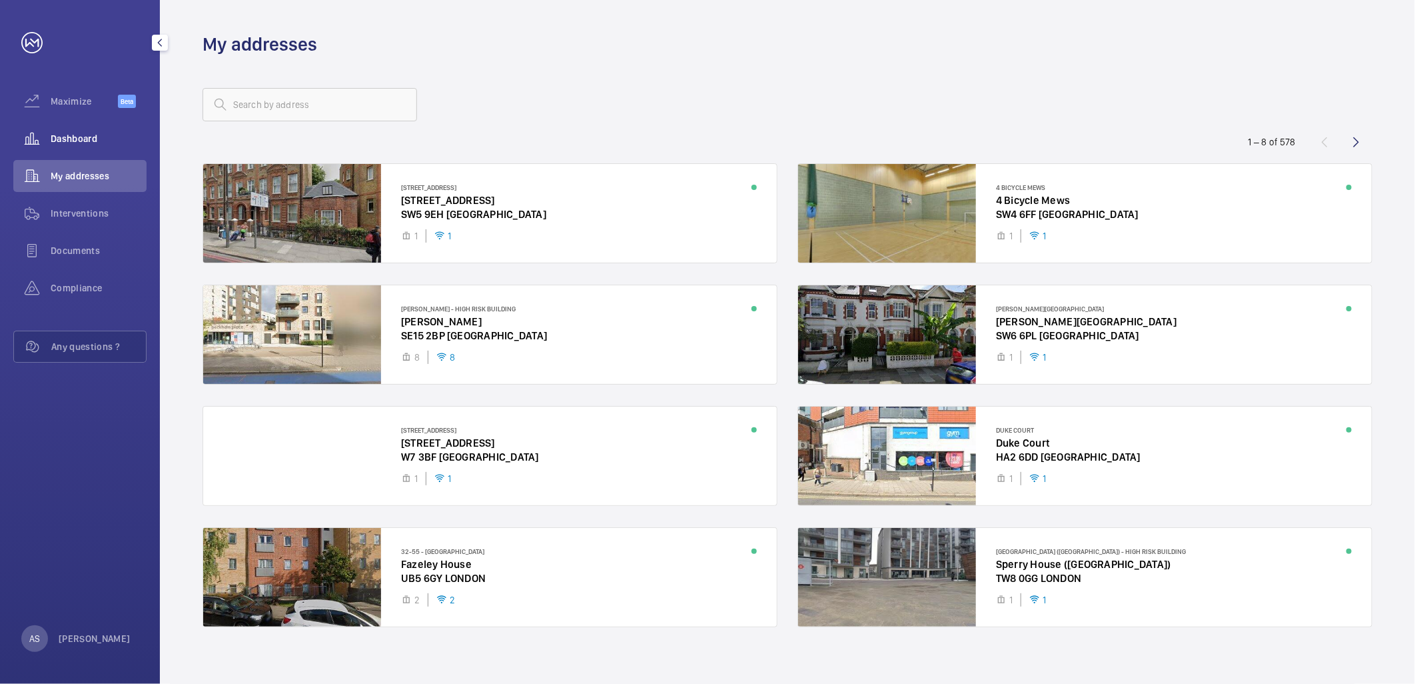 This screenshot has width=1415, height=684. I want to click on span: Any questions ?, so click(99, 346).